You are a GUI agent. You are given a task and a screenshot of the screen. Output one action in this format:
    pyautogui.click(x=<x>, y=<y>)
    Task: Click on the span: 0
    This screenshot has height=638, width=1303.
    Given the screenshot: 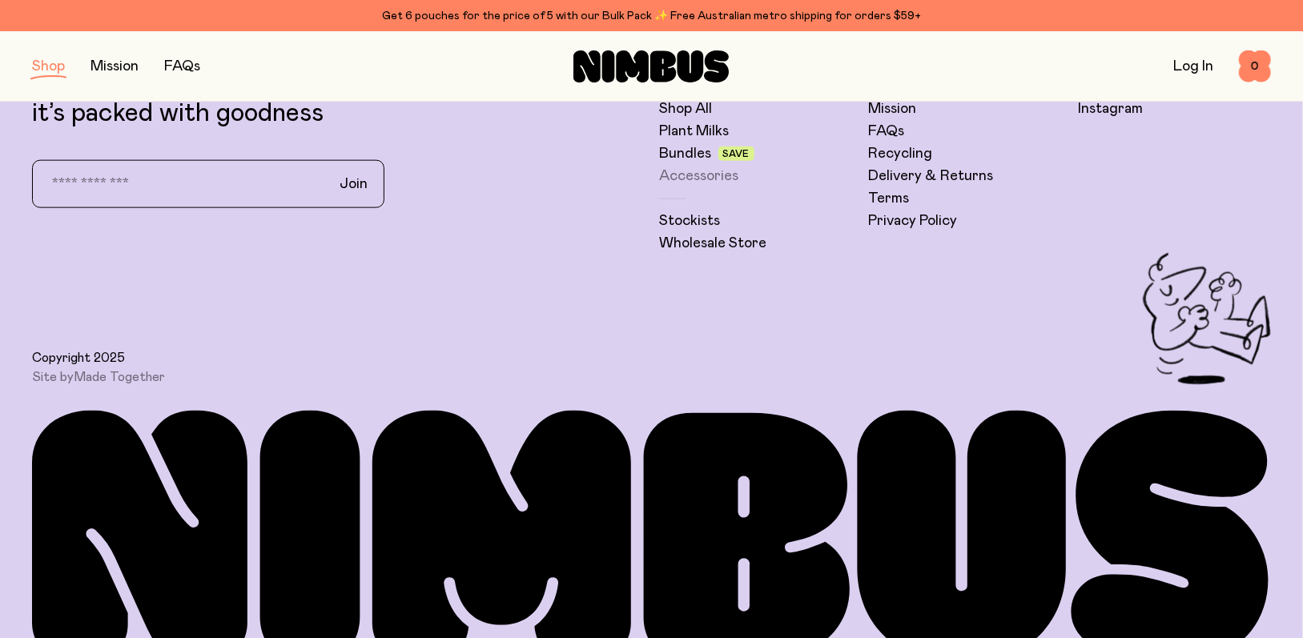 What is the action you would take?
    pyautogui.click(x=1255, y=66)
    